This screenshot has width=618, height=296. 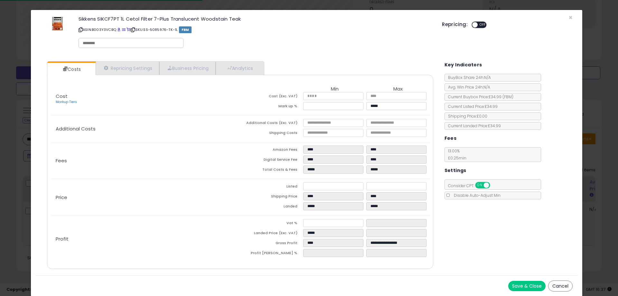 What do you see at coordinates (272, 197) in the screenshot?
I see `td: Shipping Price` at bounding box center [272, 197].